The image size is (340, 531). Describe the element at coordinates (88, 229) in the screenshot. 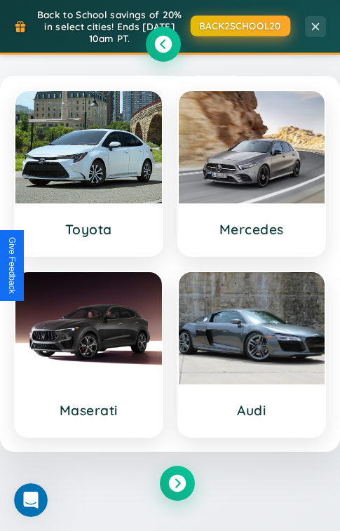

I see `h3: Toyota` at that location.